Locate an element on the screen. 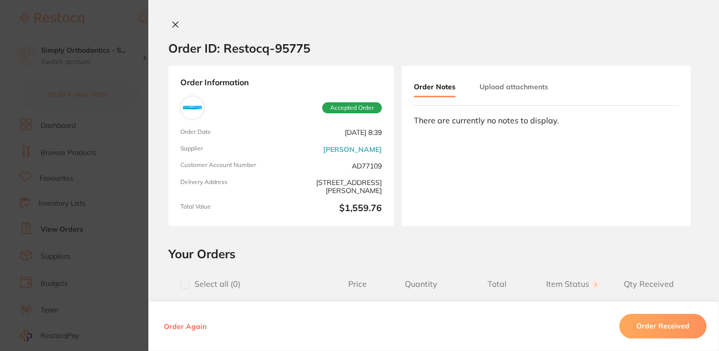 The height and width of the screenshot is (351, 719). span: Customer Account Number is located at coordinates (229, 165).